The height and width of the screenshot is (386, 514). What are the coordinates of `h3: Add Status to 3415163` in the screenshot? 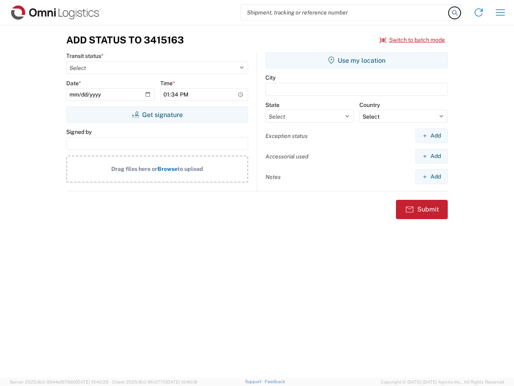 It's located at (125, 40).